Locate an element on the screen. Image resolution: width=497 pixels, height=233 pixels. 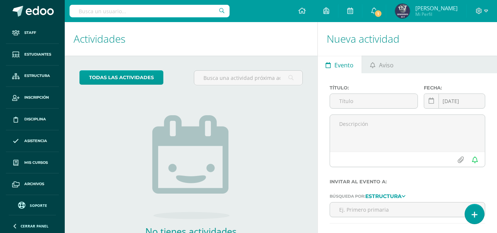
label: Título: is located at coordinates (374, 88).